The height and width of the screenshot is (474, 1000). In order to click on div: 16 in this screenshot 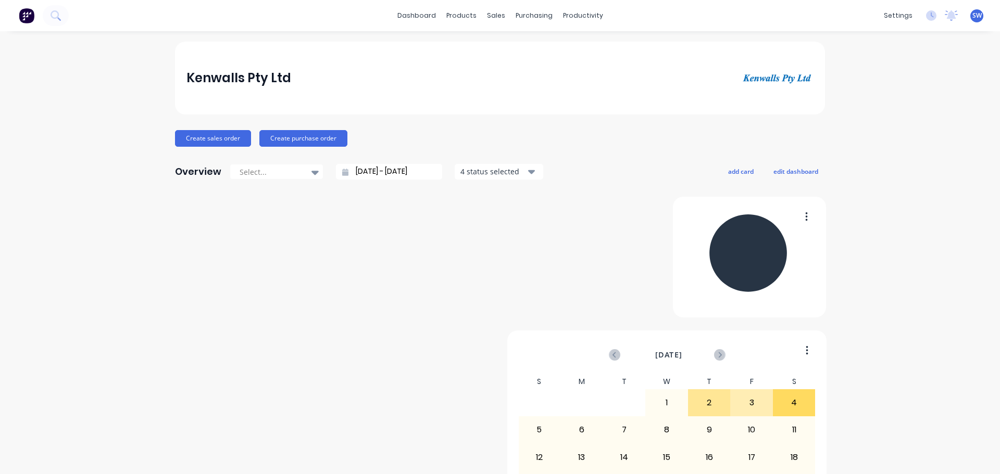, I will do `click(709, 458)`.